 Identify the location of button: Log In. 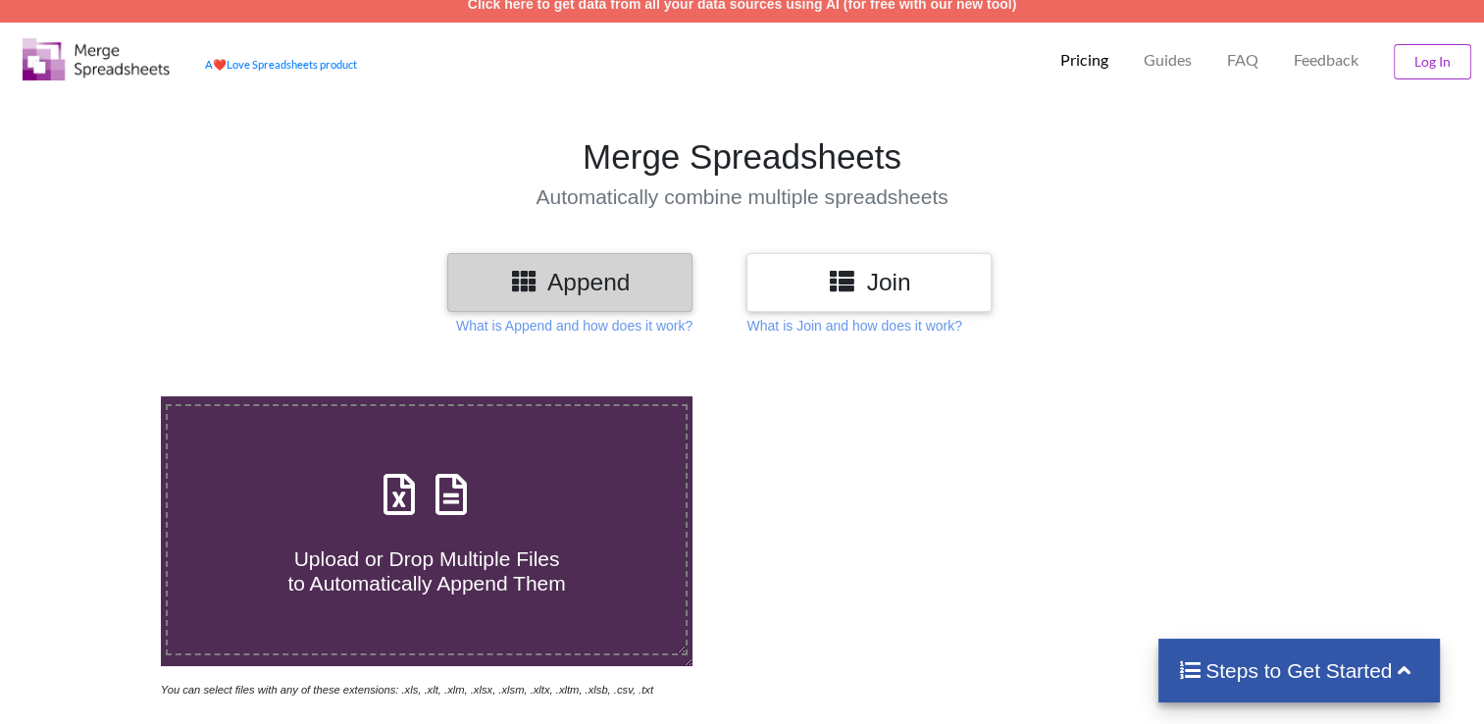
(1432, 62).